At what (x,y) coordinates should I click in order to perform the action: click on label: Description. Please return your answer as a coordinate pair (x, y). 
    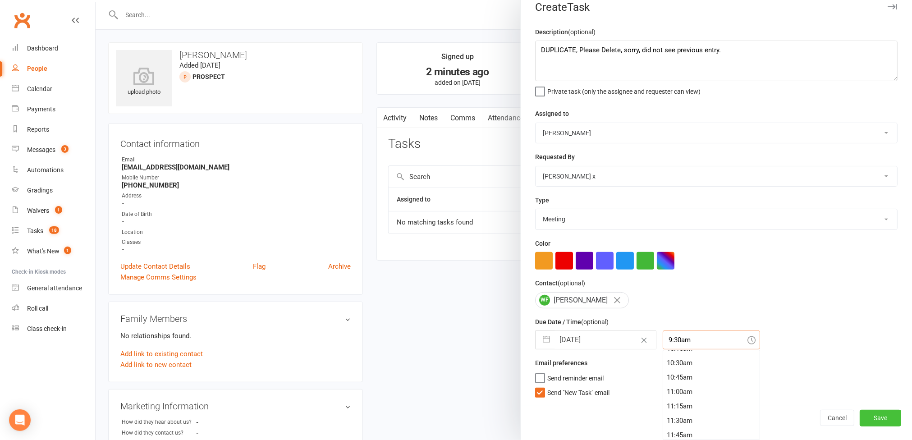
    Looking at the image, I should click on (565, 32).